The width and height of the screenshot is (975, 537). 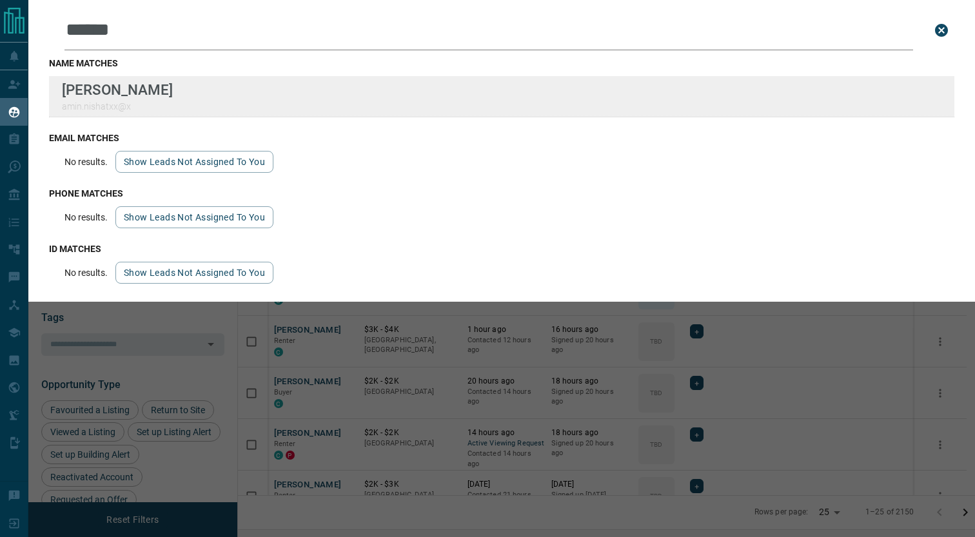 I want to click on h3: name matches, so click(x=502, y=63).